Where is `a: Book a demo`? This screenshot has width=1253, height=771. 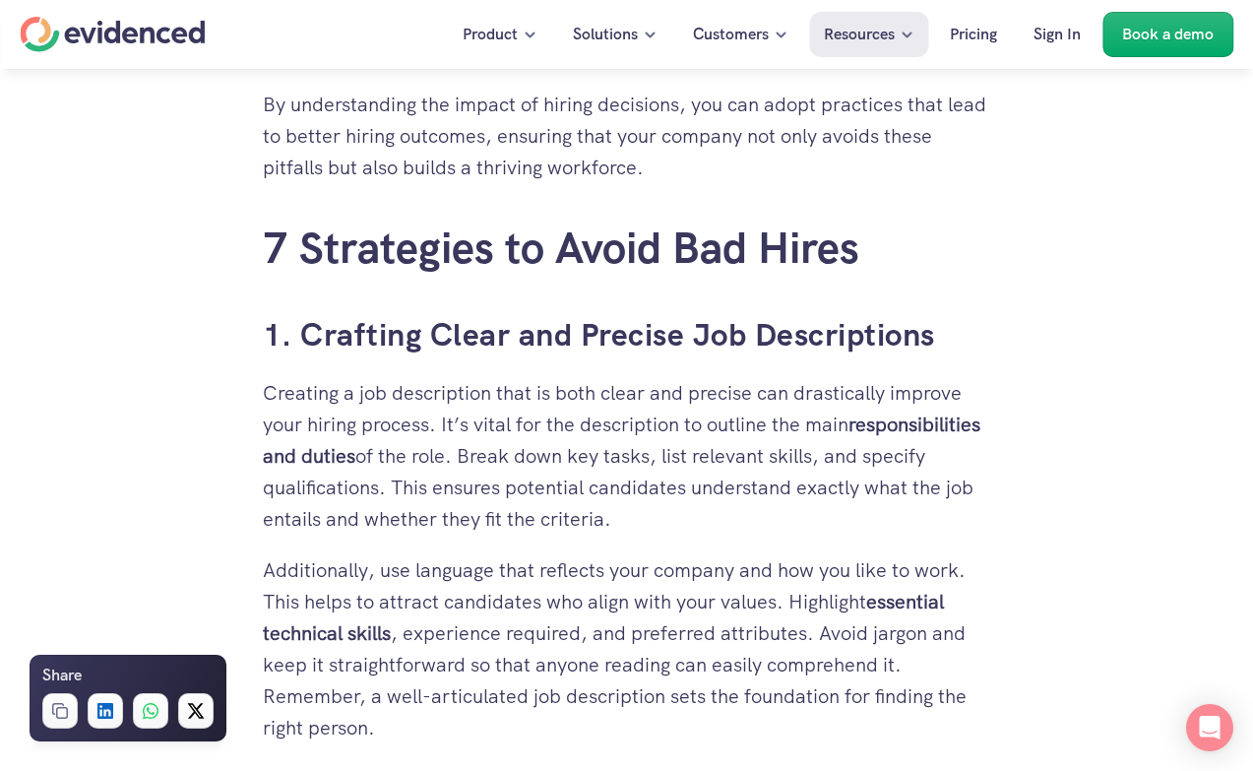 a: Book a demo is located at coordinates (1167, 34).